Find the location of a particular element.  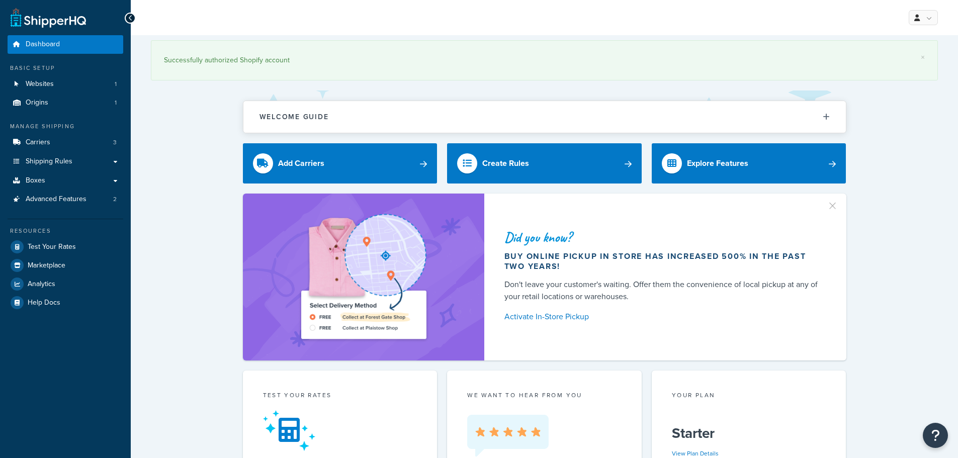

span: Origins is located at coordinates (37, 103).